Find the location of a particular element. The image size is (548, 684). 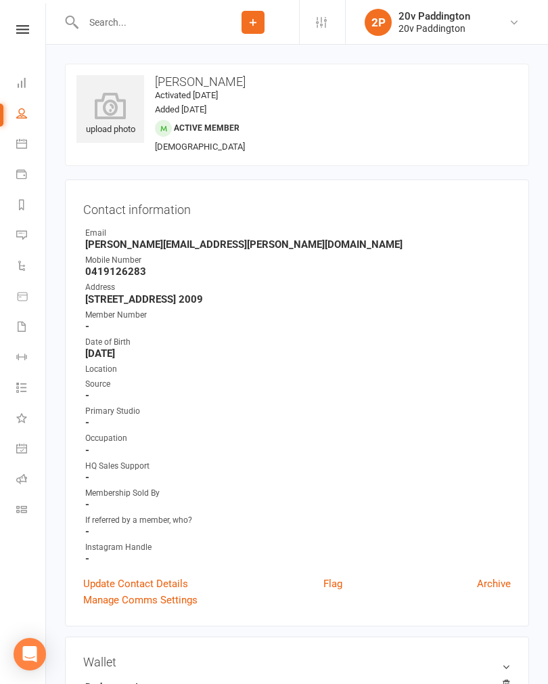

div: Address is located at coordinates (298, 287).